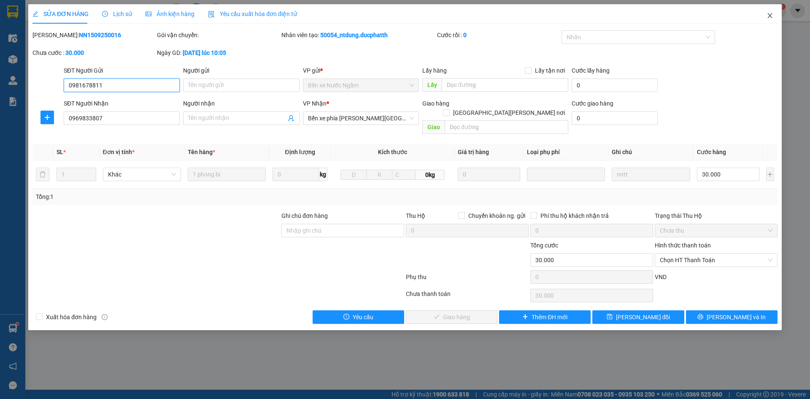 The width and height of the screenshot is (810, 399). What do you see at coordinates (473, 152) in the screenshot?
I see `span: Giá trị hàng` at bounding box center [473, 152].